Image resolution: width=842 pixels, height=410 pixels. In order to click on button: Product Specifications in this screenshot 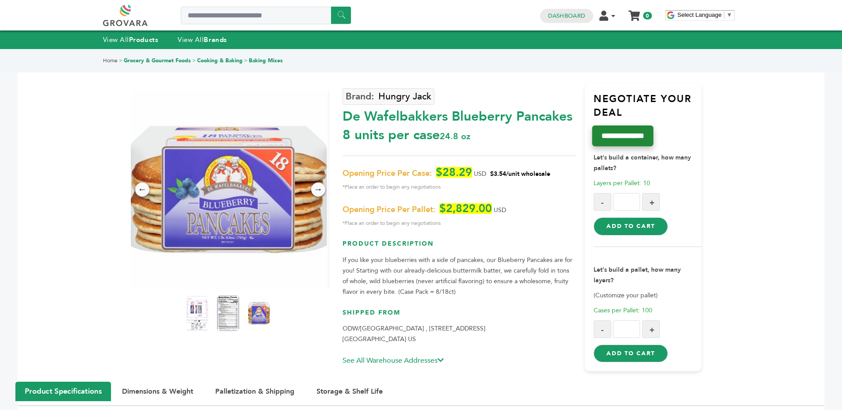, I will do `click(63, 391)`.